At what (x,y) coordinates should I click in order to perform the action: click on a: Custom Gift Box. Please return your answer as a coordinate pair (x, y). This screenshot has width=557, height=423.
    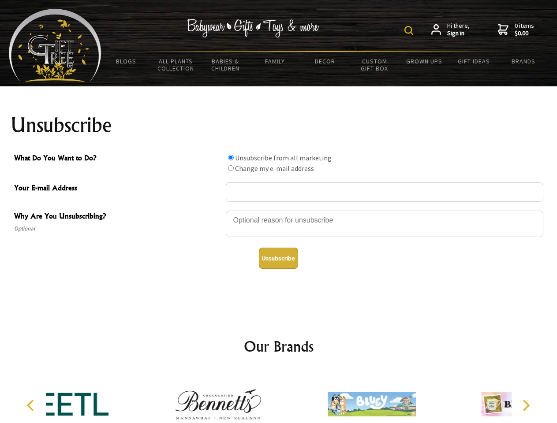
    Looking at the image, I should click on (374, 65).